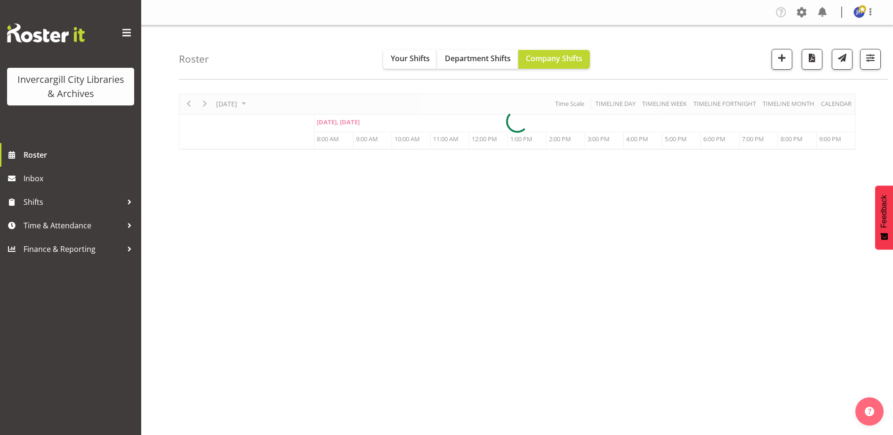  I want to click on span: Time & Attendance, so click(73, 225).